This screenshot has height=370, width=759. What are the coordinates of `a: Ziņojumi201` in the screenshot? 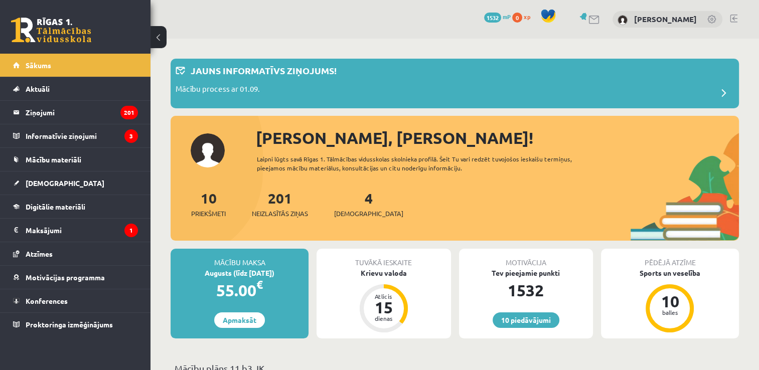 It's located at (75, 112).